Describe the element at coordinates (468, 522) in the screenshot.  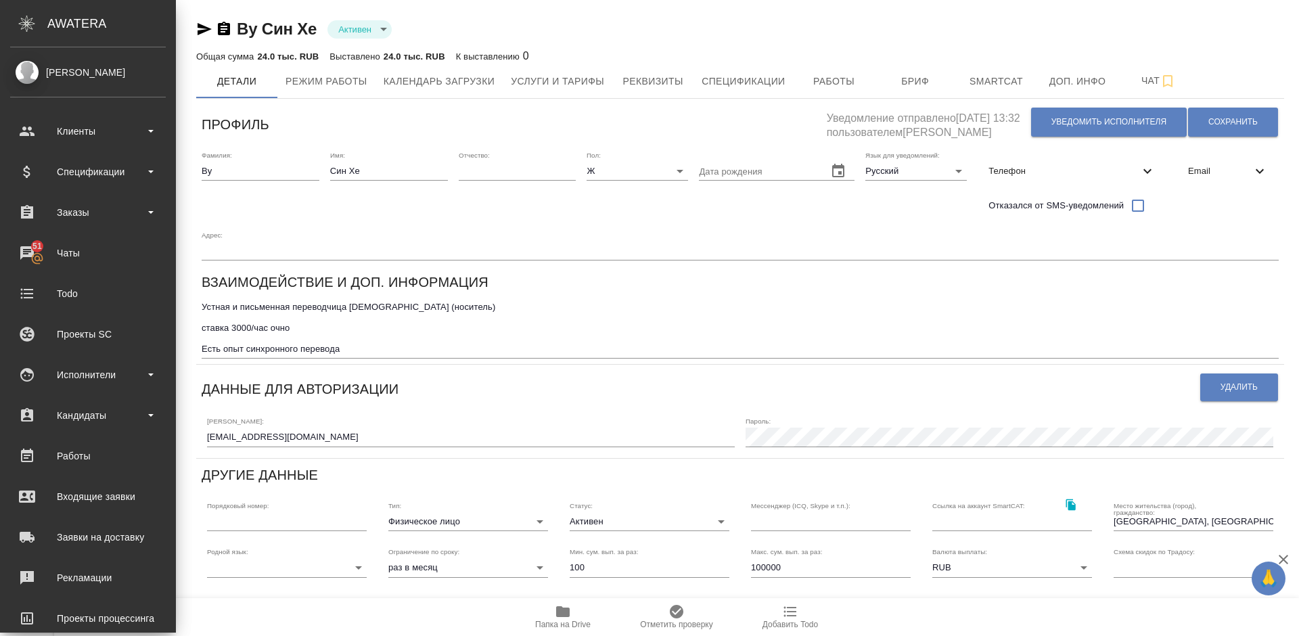
I see `div: Физическое лицо` at that location.